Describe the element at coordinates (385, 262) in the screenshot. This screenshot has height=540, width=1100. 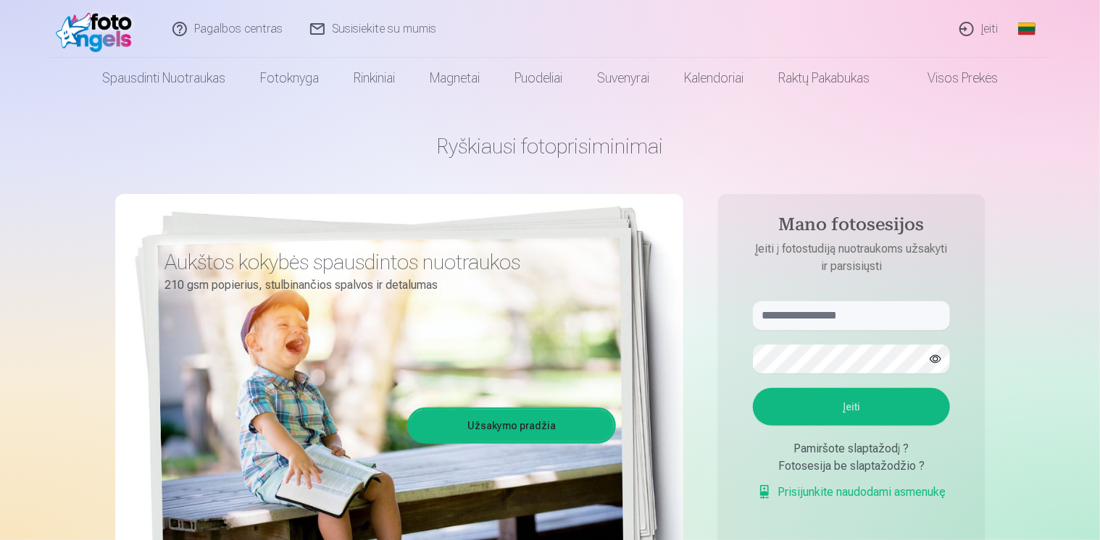
I see `h3: Aukštos kokybės spausdintos nuotraukos` at that location.